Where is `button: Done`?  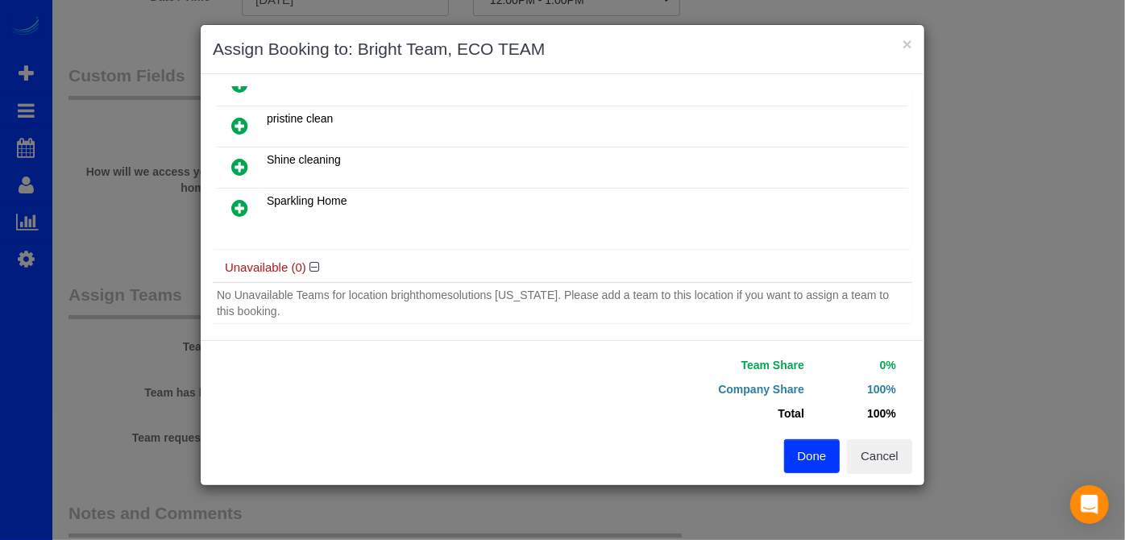 button: Done is located at coordinates (812, 456).